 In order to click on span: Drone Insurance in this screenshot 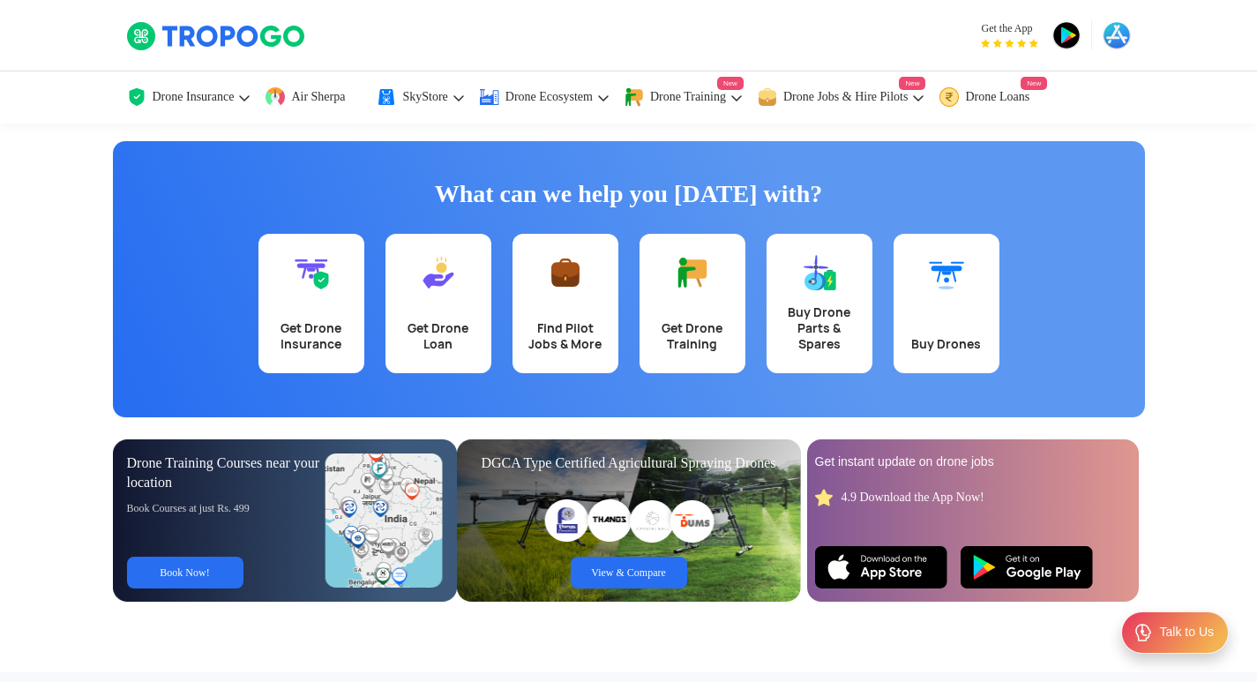, I will do `click(193, 97)`.